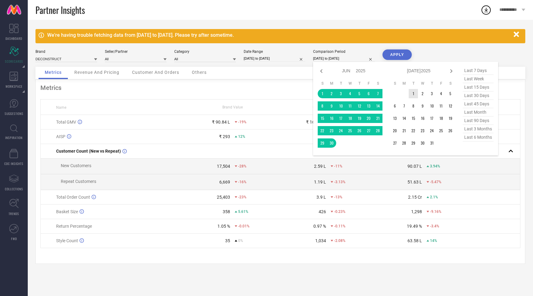 This screenshot has height=296, width=533. What do you see at coordinates (53, 72) in the screenshot?
I see `span: Metrics` at bounding box center [53, 72].